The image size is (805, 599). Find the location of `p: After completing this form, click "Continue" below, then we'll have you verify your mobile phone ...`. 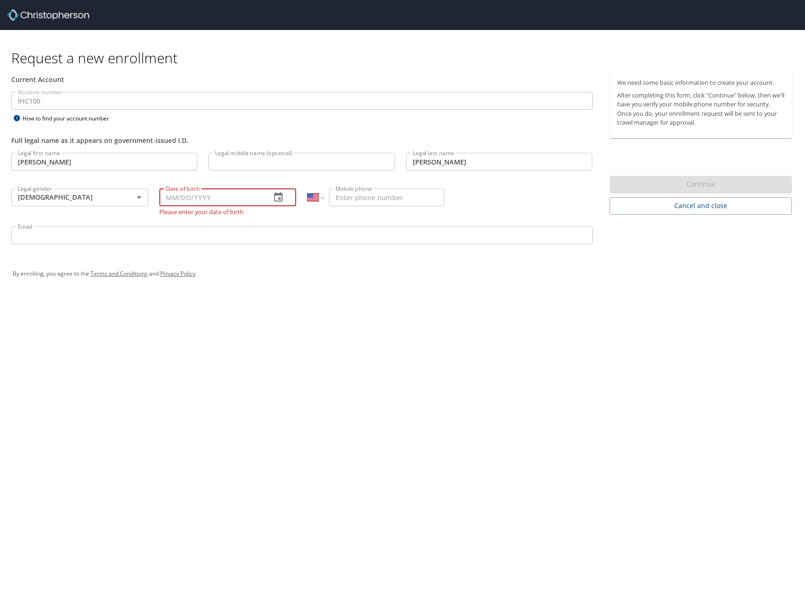

p: After completing this form, click "Continue" below, then we'll have you verify your mobile phone ... is located at coordinates (701, 109).